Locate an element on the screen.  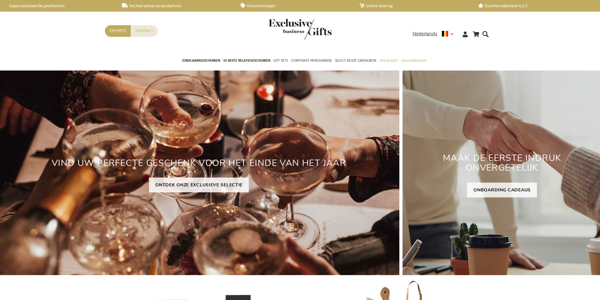
span: Select Keuze Cadeaubon is located at coordinates (356, 61).